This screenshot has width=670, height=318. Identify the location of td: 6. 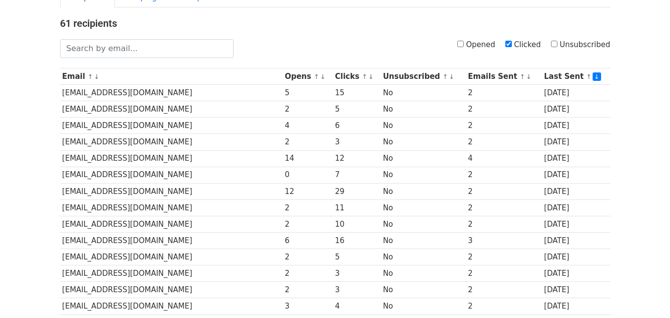
(307, 241).